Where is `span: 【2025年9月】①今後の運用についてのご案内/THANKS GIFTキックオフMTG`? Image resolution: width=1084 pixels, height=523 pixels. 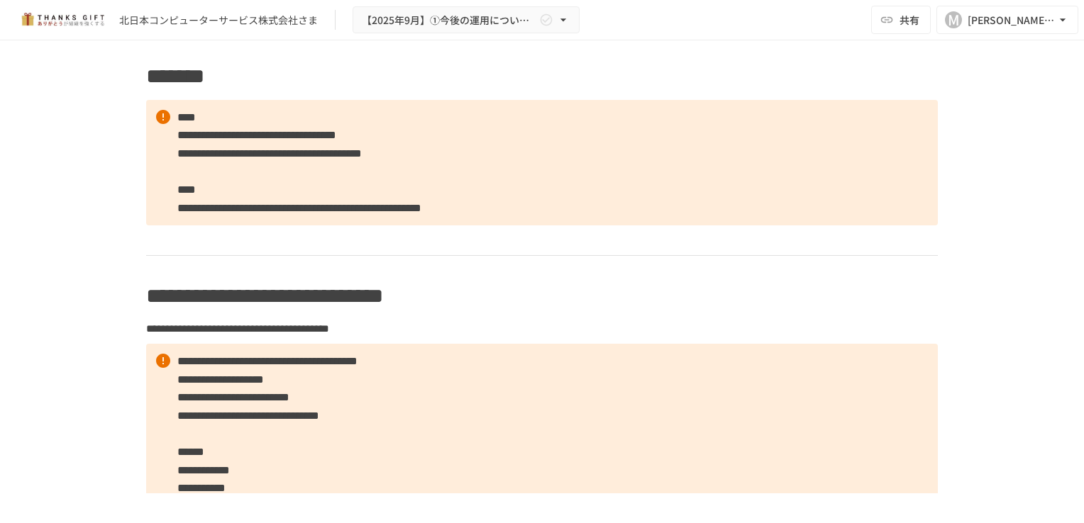
span: 【2025年9月】①今後の運用についてのご案内/THANKS GIFTキックオフMTG is located at coordinates (449, 20).